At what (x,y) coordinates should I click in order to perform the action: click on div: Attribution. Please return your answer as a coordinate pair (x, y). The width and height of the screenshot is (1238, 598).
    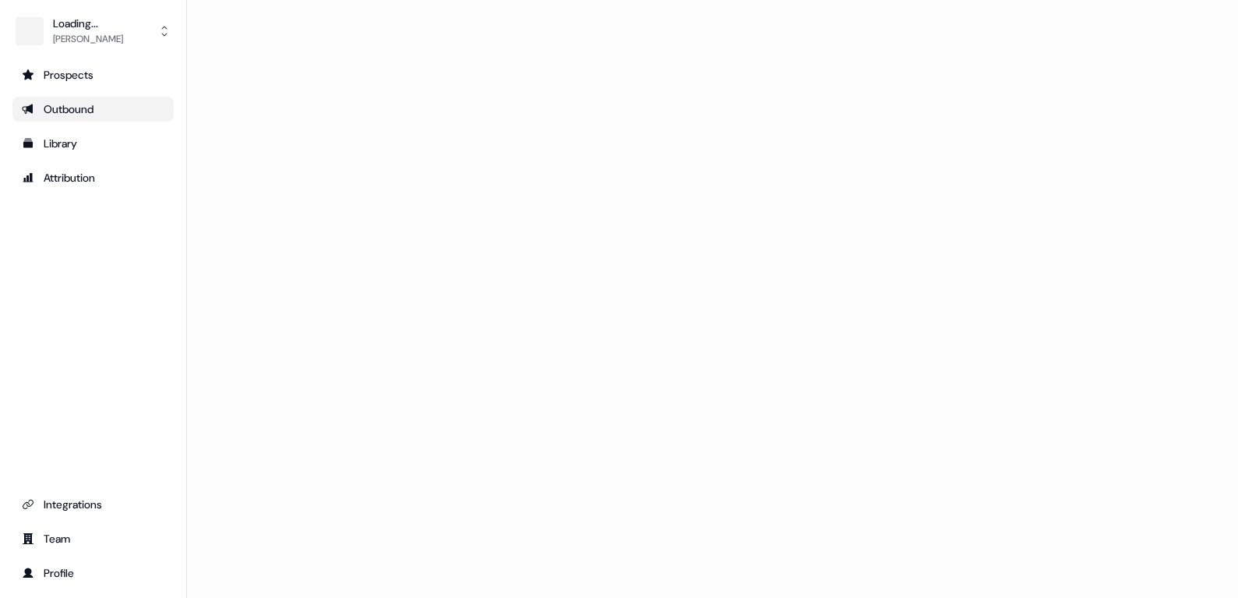
    Looking at the image, I should click on (93, 178).